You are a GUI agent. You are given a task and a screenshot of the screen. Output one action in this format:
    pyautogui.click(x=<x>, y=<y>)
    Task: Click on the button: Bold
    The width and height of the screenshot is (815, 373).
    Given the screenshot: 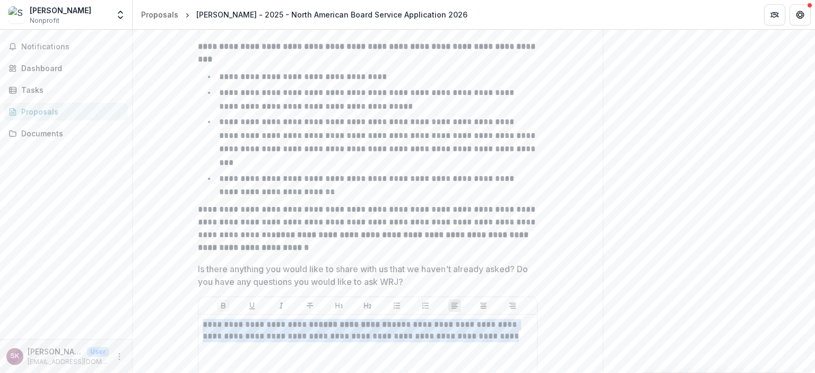 What is the action you would take?
    pyautogui.click(x=223, y=306)
    